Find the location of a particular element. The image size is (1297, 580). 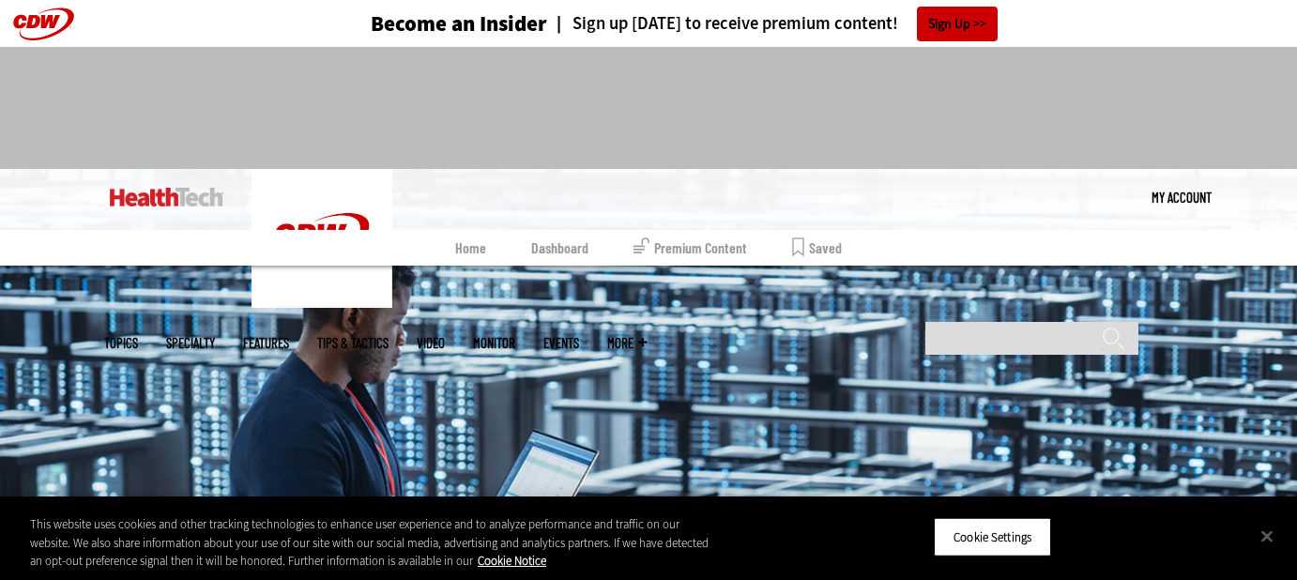

a: Home is located at coordinates (470, 248).